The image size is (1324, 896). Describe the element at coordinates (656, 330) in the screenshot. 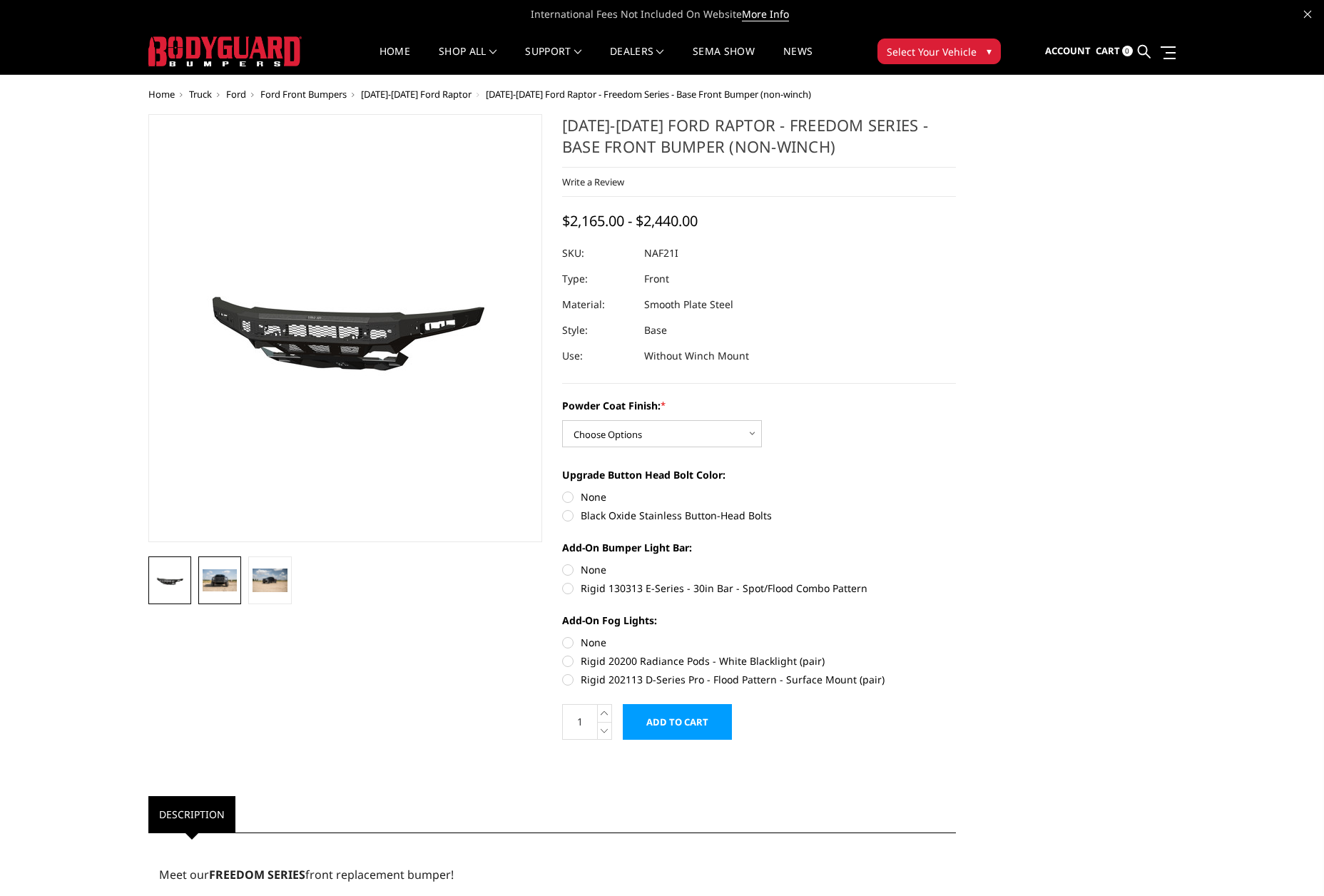

I see `dd: Base` at that location.